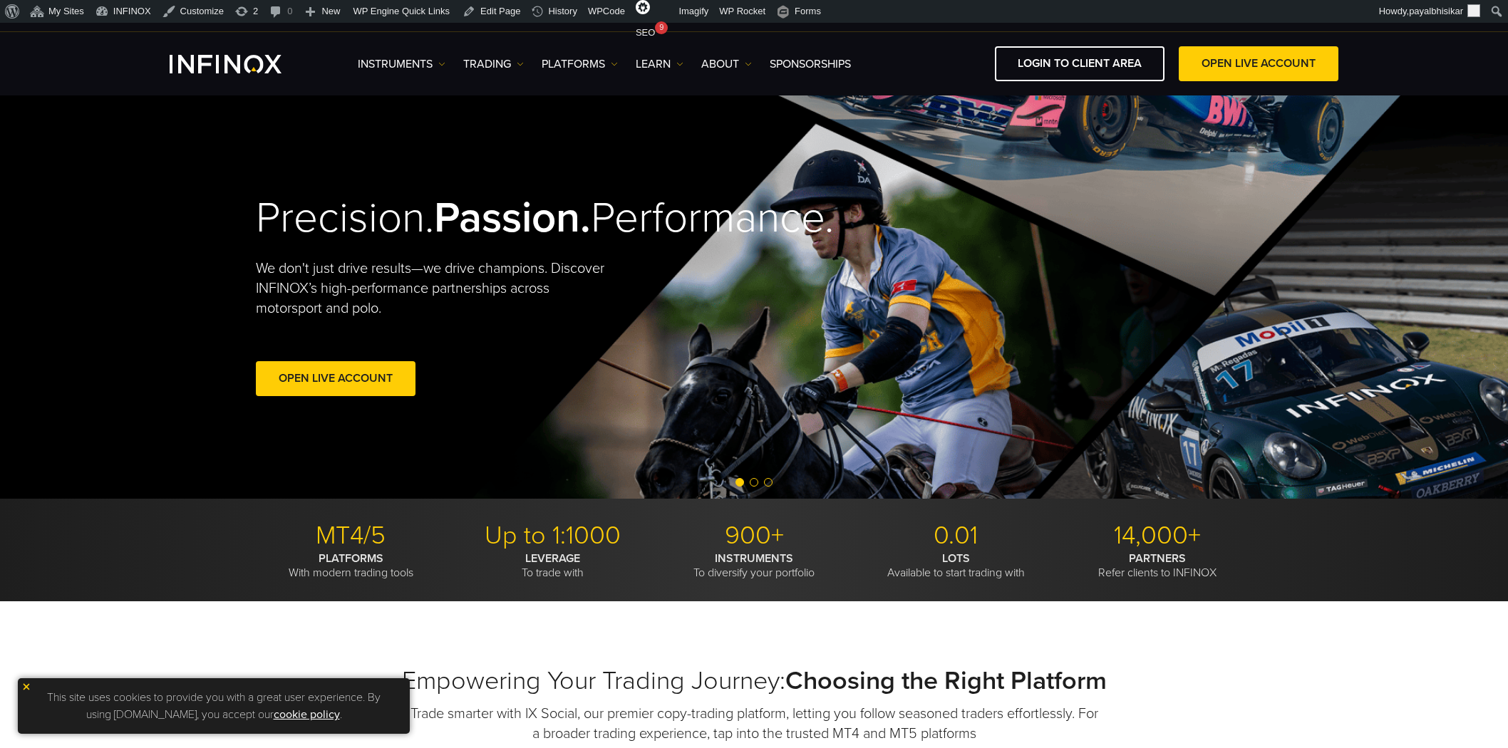 The image size is (1508, 748). Describe the element at coordinates (26, 687) in the screenshot. I see `img: yellow close icon` at that location.